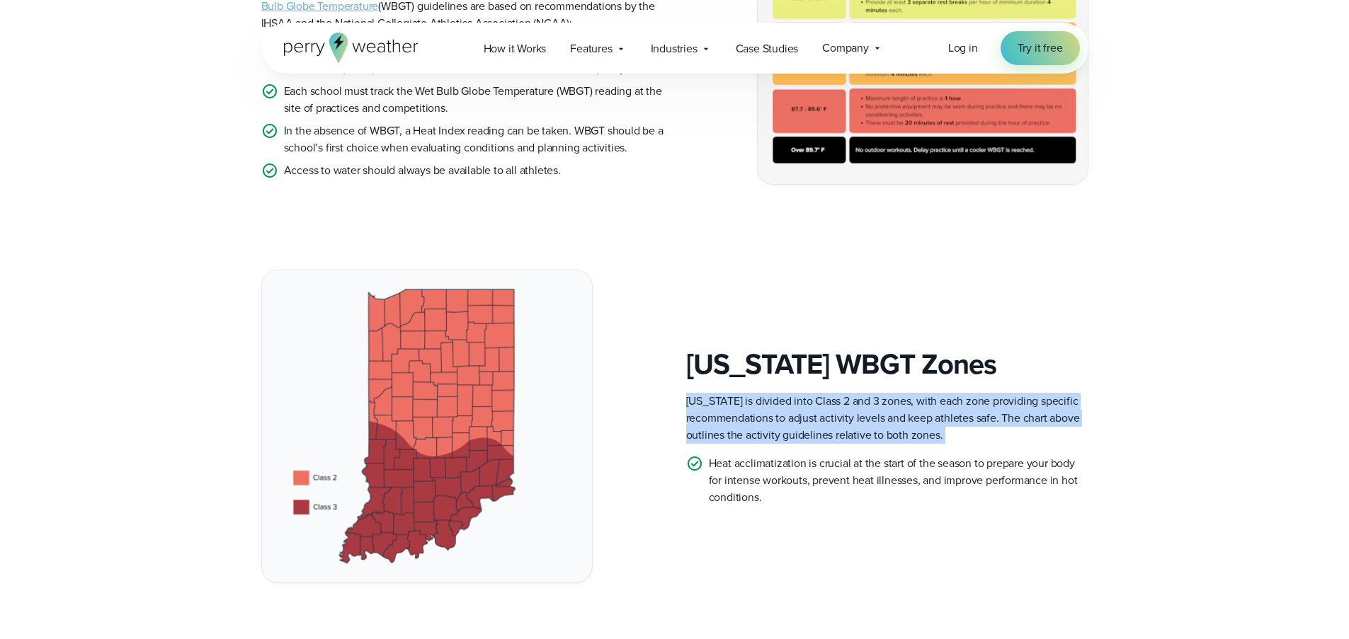  Describe the element at coordinates (963, 47) in the screenshot. I see `span: Log in` at that location.